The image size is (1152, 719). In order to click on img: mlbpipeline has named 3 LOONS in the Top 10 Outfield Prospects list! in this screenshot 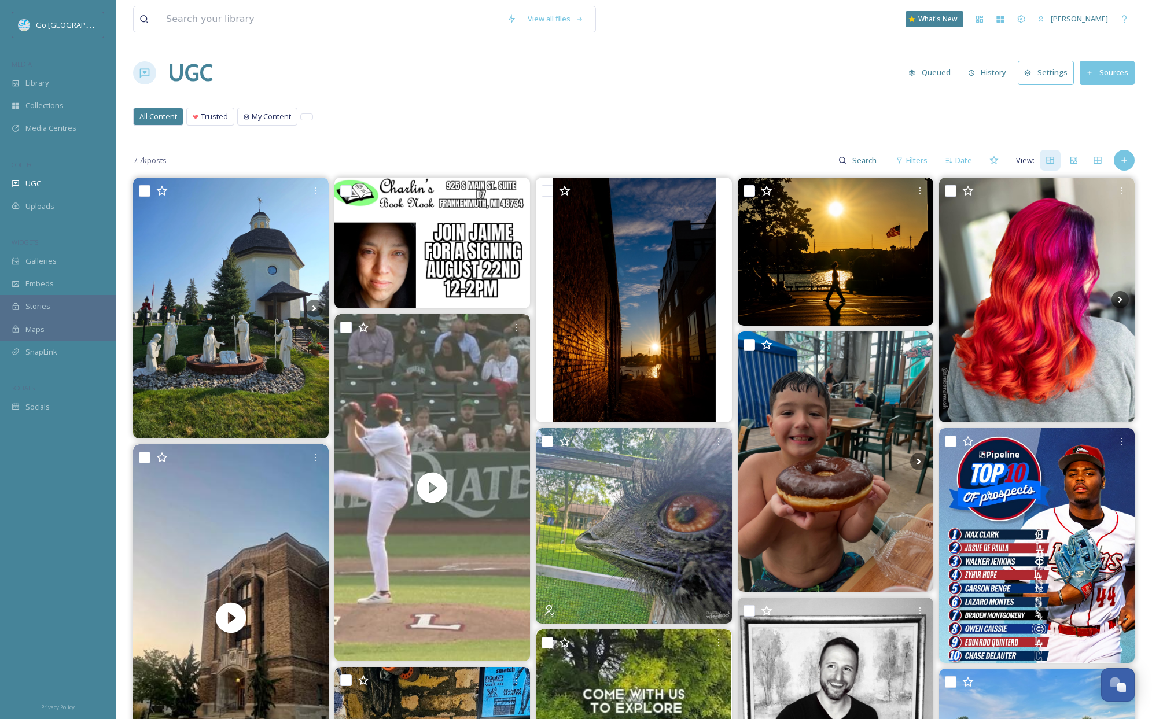, I will do `click(1037, 546)`.